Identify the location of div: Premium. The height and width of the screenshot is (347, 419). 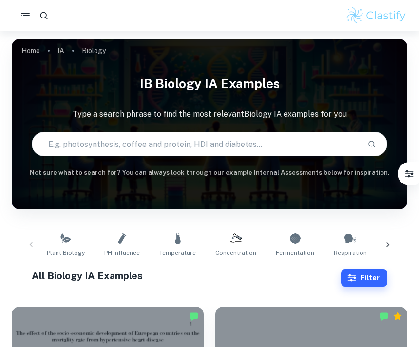
(397, 317).